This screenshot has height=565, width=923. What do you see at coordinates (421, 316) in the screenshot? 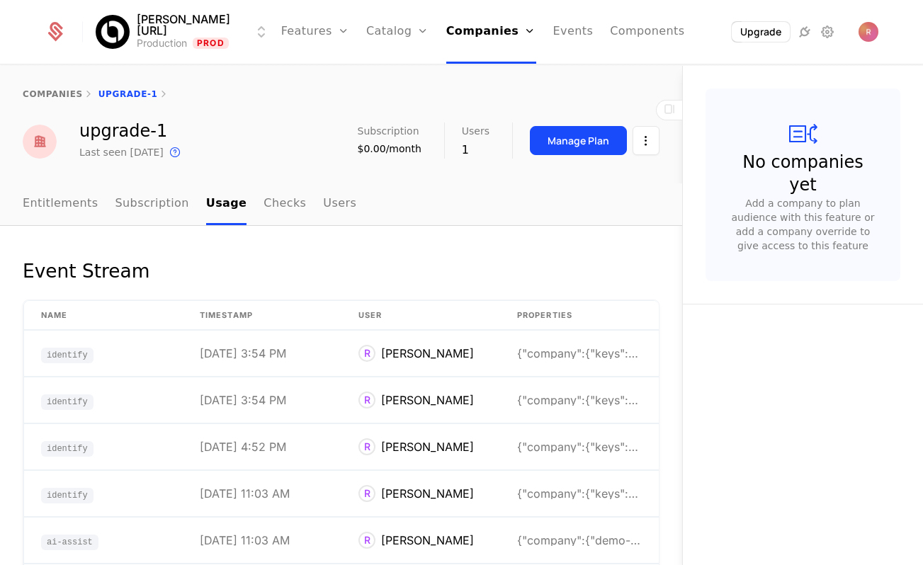
I see `th: User` at bounding box center [421, 316].